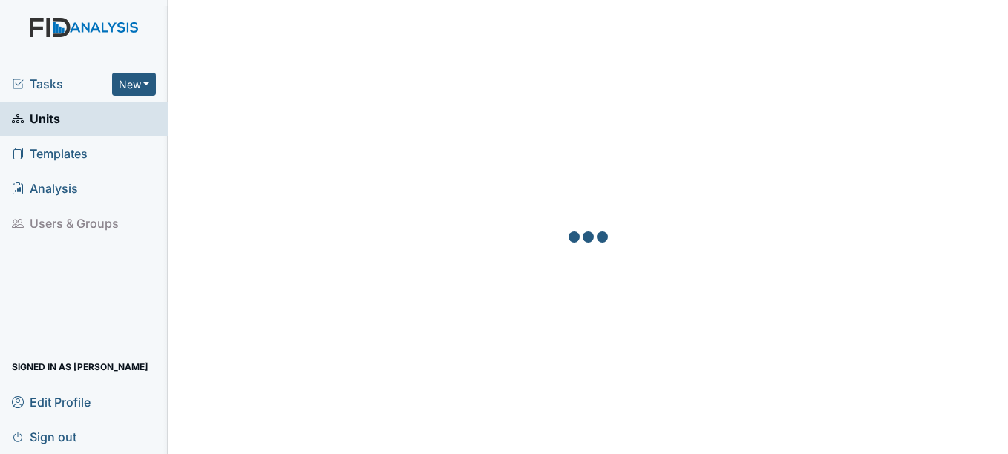  Describe the element at coordinates (50, 154) in the screenshot. I see `span: Templates` at that location.